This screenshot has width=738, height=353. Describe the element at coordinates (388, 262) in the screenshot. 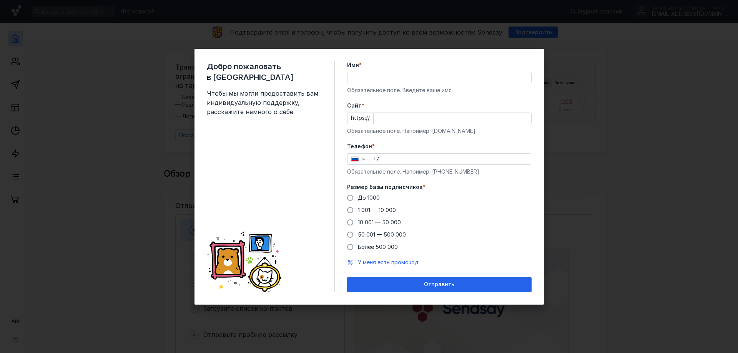

I see `span: У меня есть промокод` at that location.